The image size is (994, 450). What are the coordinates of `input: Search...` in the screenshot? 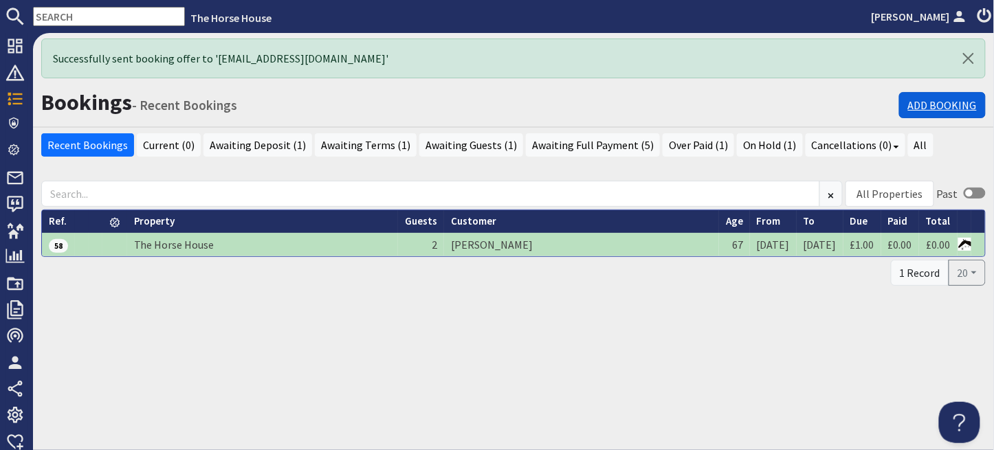 It's located at (430, 194).